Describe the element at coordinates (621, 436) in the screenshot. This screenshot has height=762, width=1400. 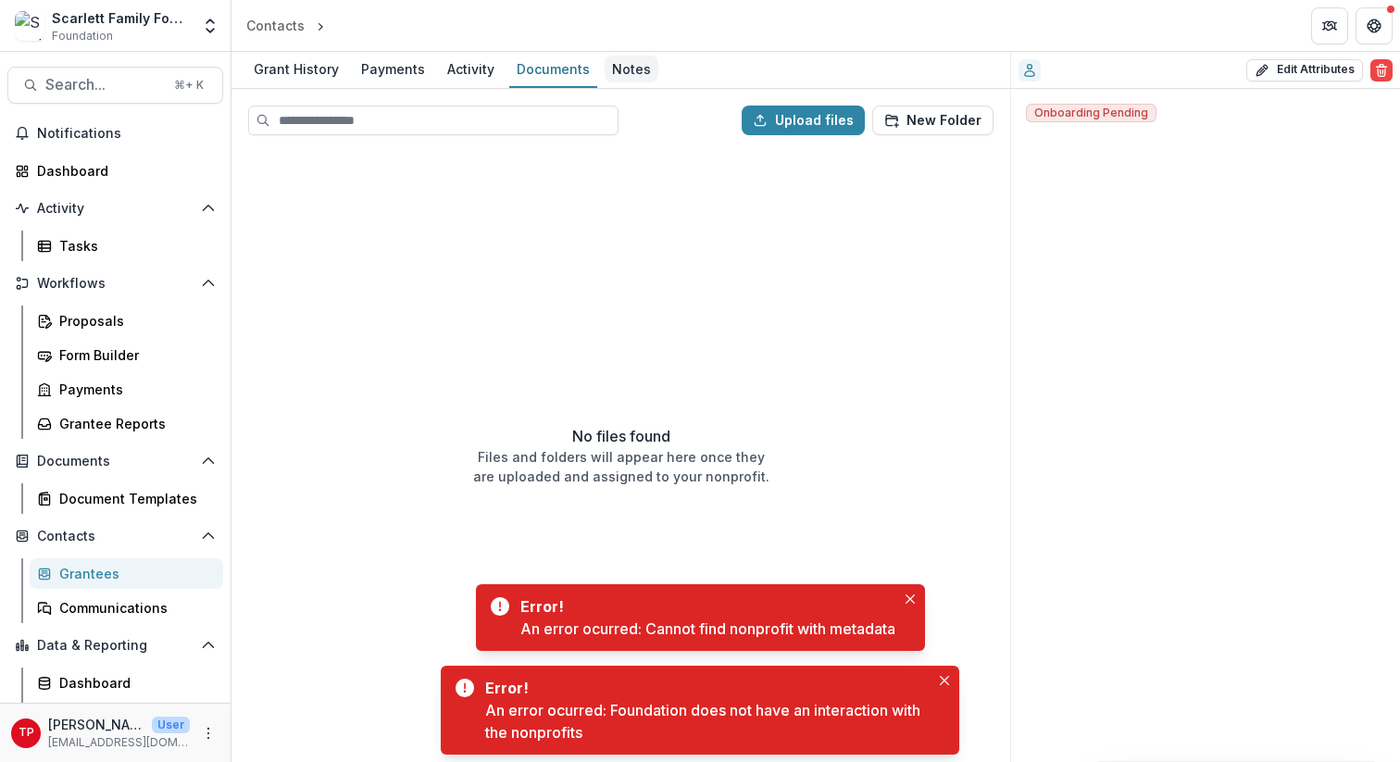
I see `p: No files found` at that location.